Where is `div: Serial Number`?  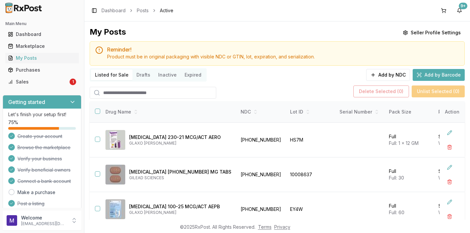 div: Serial Number is located at coordinates (360, 112).